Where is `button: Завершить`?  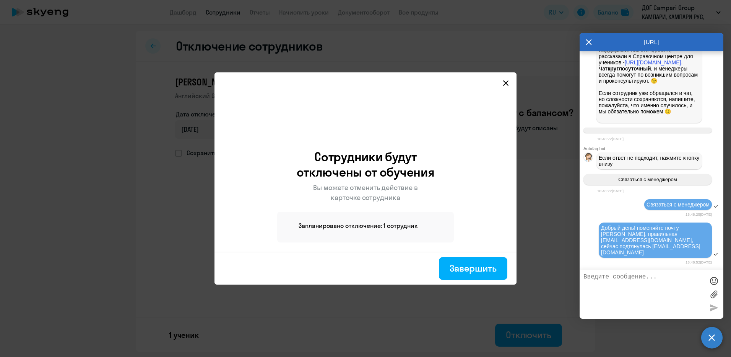 button: Завершить is located at coordinates (473, 268).